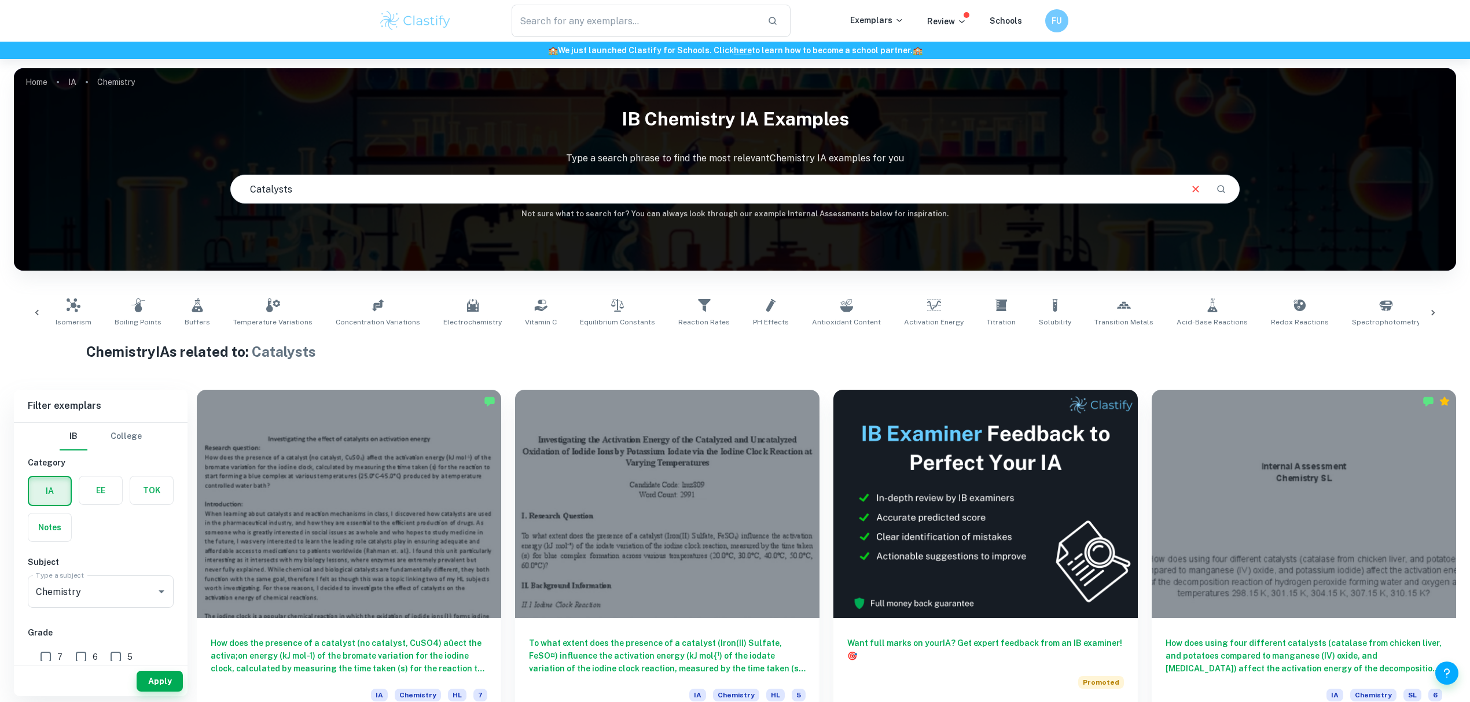 The image size is (1470, 702). Describe the element at coordinates (635, 21) in the screenshot. I see `input: Search for any exemplars...` at that location.